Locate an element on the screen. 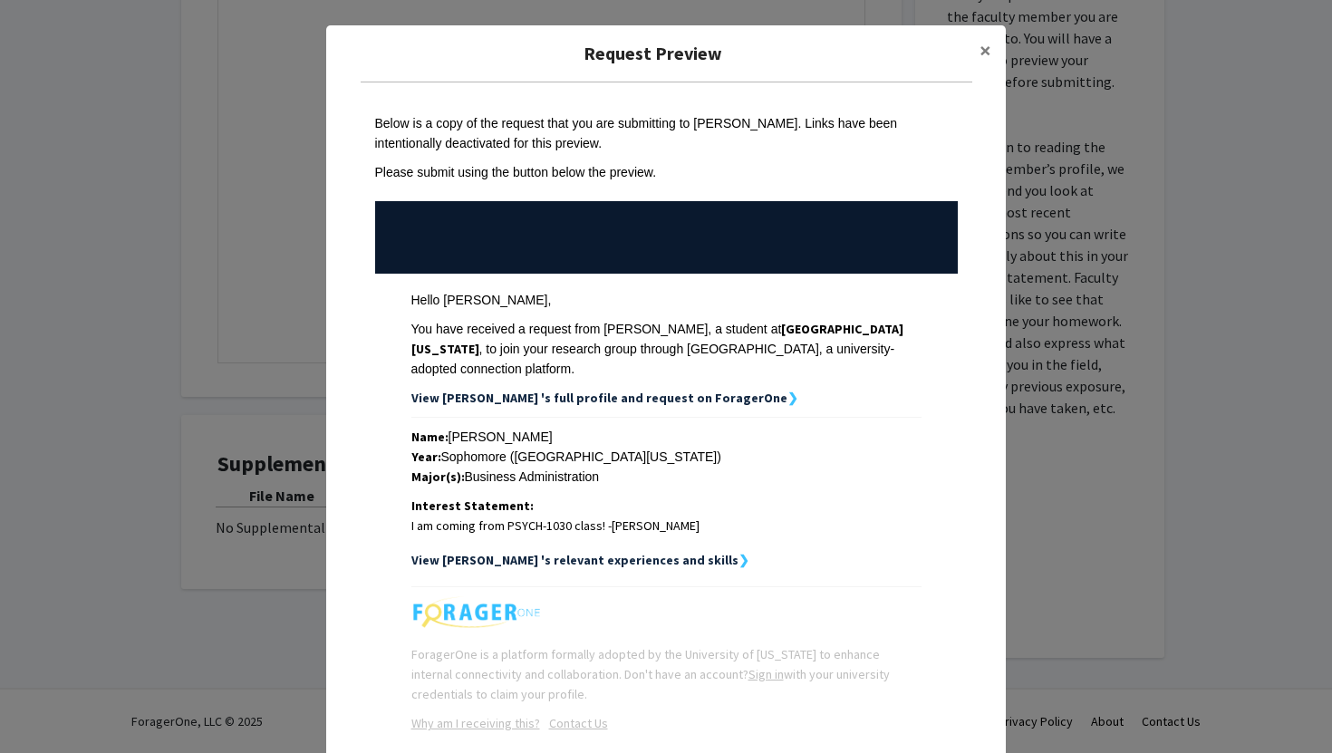 This screenshot has height=753, width=1332. u: Contact Us is located at coordinates (578, 723).